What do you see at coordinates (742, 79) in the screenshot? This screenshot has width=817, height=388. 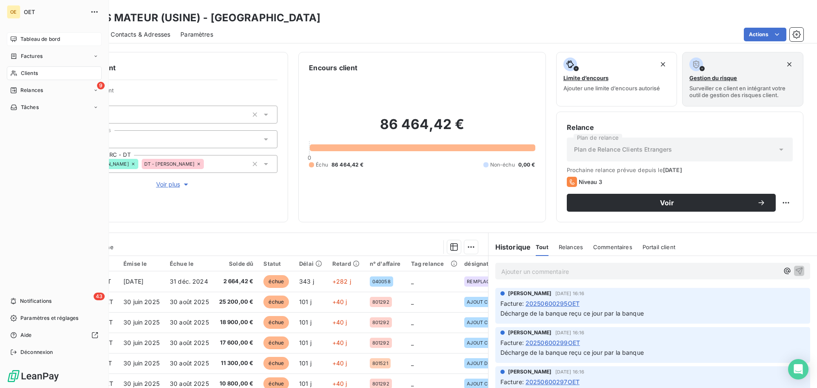 I see `button: Gestion du risqueSurveiller ce client en intégrant votre outil de gestion des risques client.` at bounding box center [742, 79].